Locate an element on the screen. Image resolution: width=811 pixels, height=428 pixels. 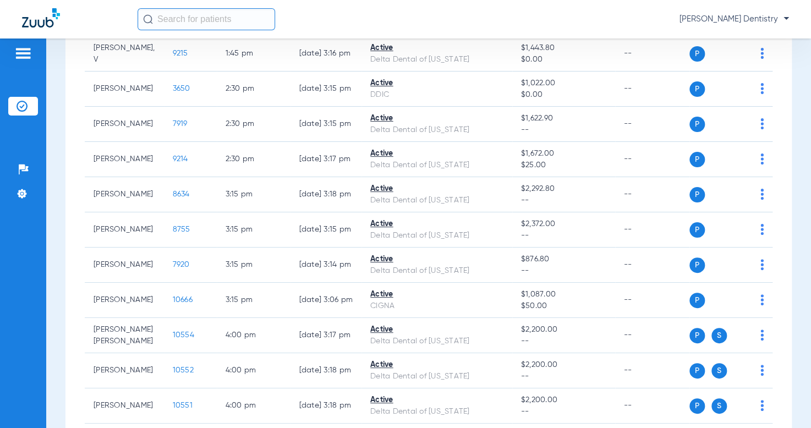
div: CIGNA is located at coordinates (437, 306).